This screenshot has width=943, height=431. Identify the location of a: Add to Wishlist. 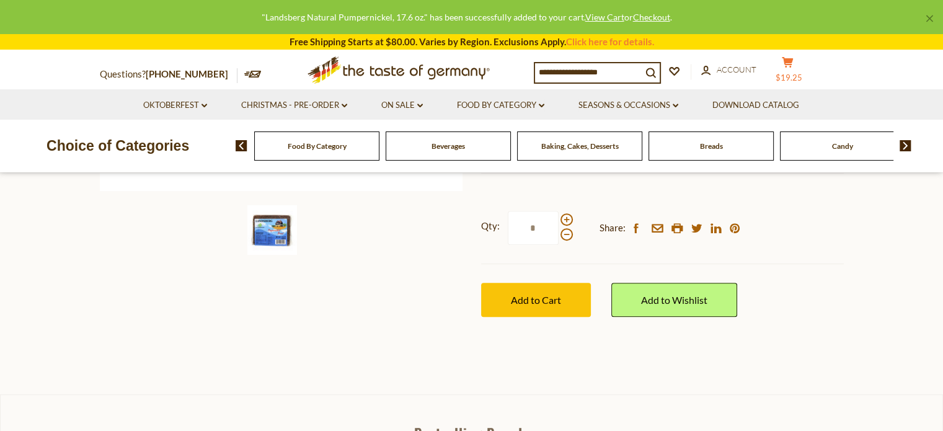
(674, 300).